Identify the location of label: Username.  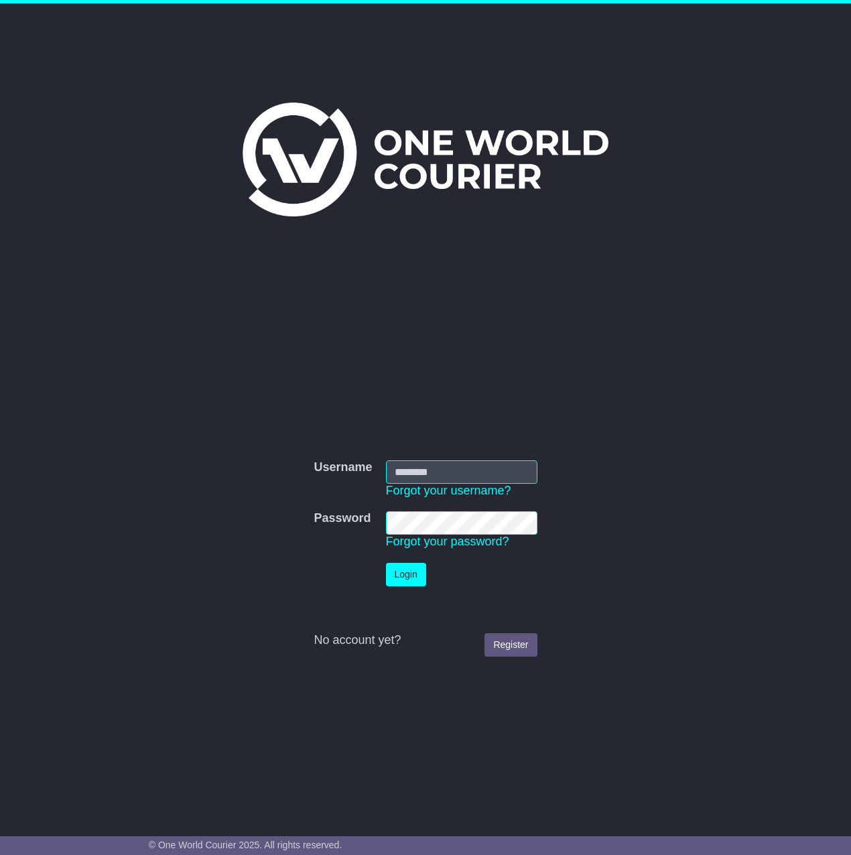
(343, 468).